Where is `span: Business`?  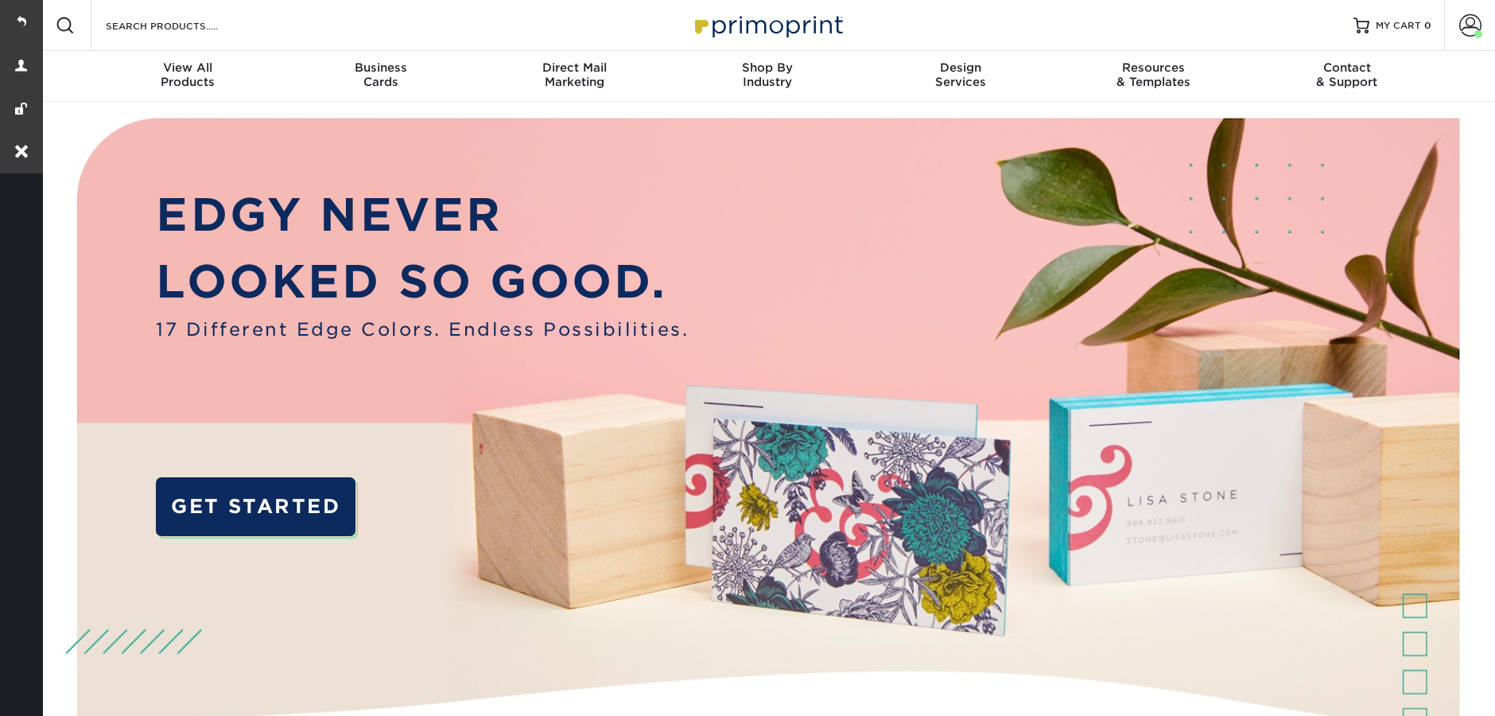 span: Business is located at coordinates (381, 68).